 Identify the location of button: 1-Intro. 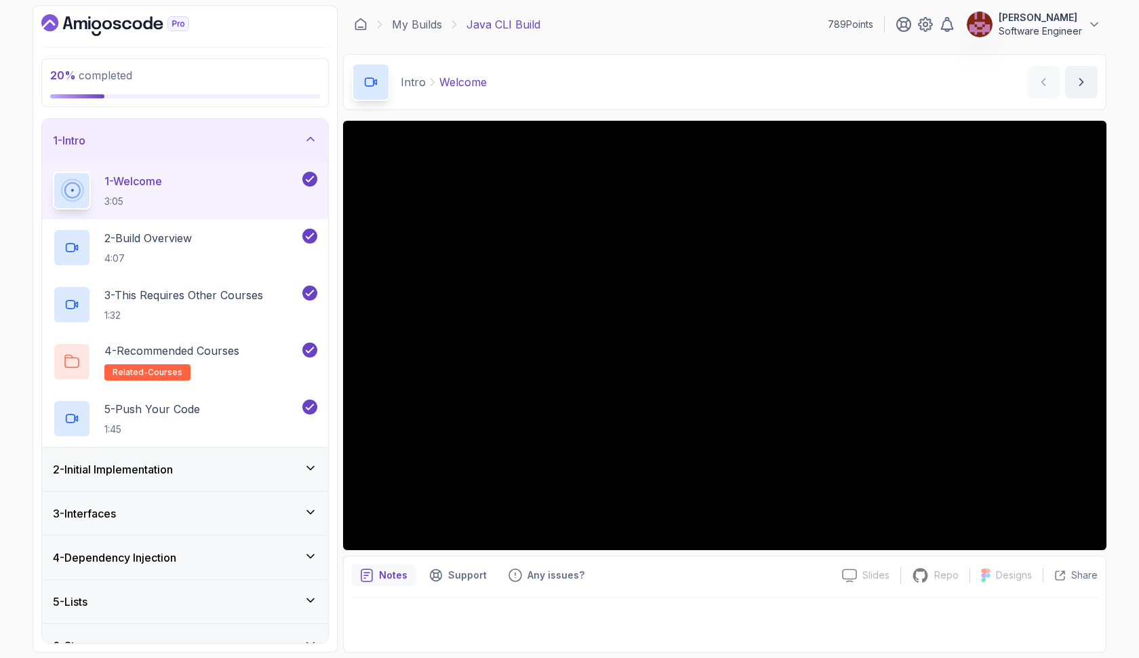
(185, 140).